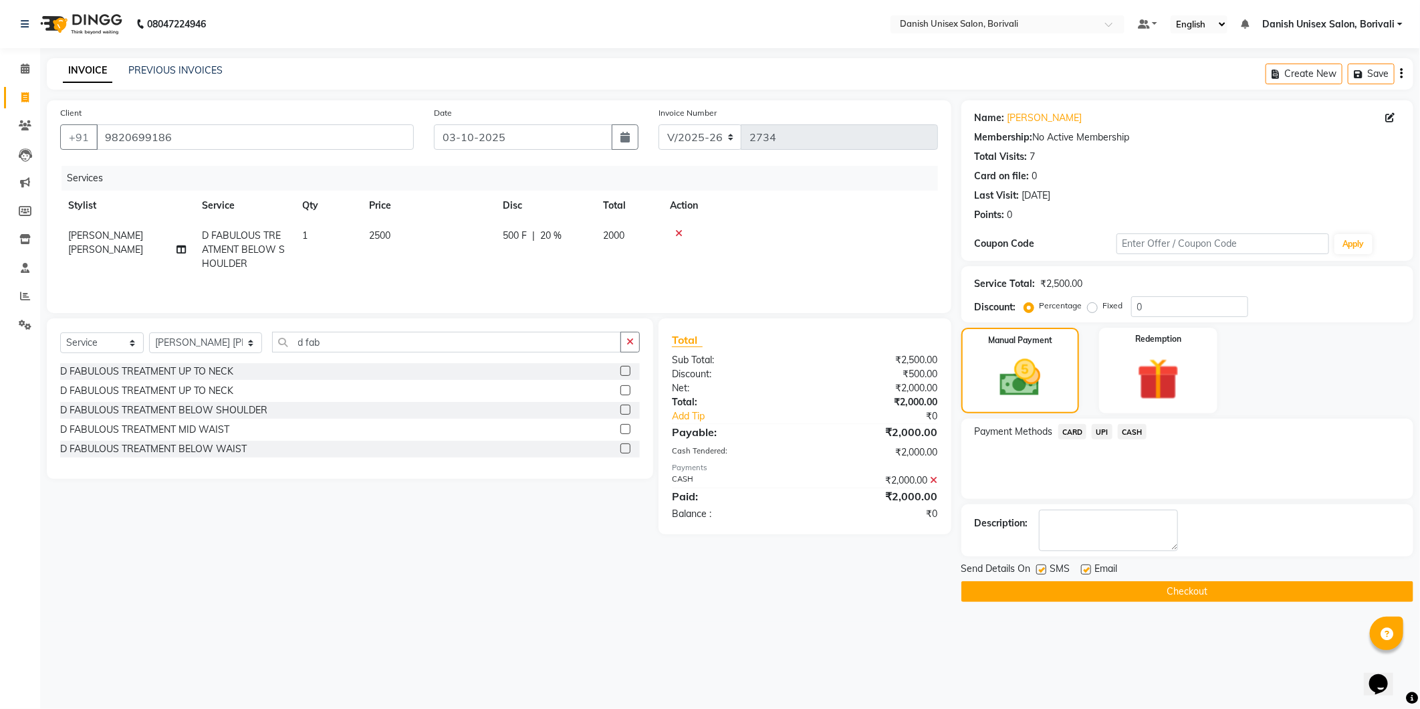 The width and height of the screenshot is (1420, 709). I want to click on b: 08047224946, so click(177, 24).